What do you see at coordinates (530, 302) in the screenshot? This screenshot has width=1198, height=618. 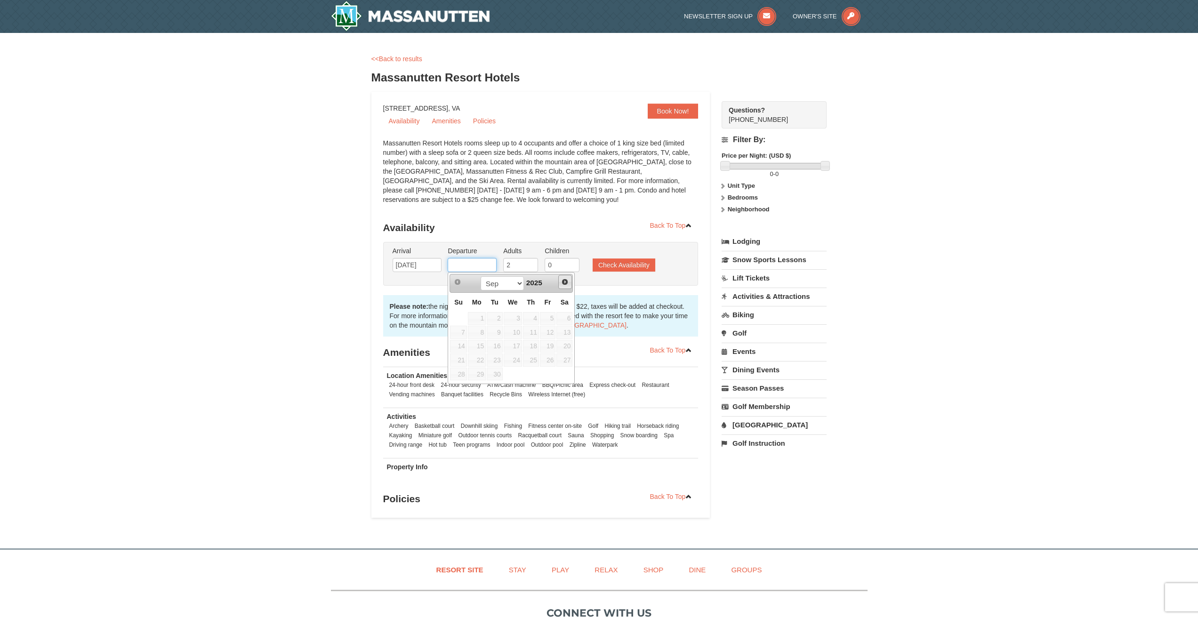 I see `span: Thursday` at bounding box center [530, 302].